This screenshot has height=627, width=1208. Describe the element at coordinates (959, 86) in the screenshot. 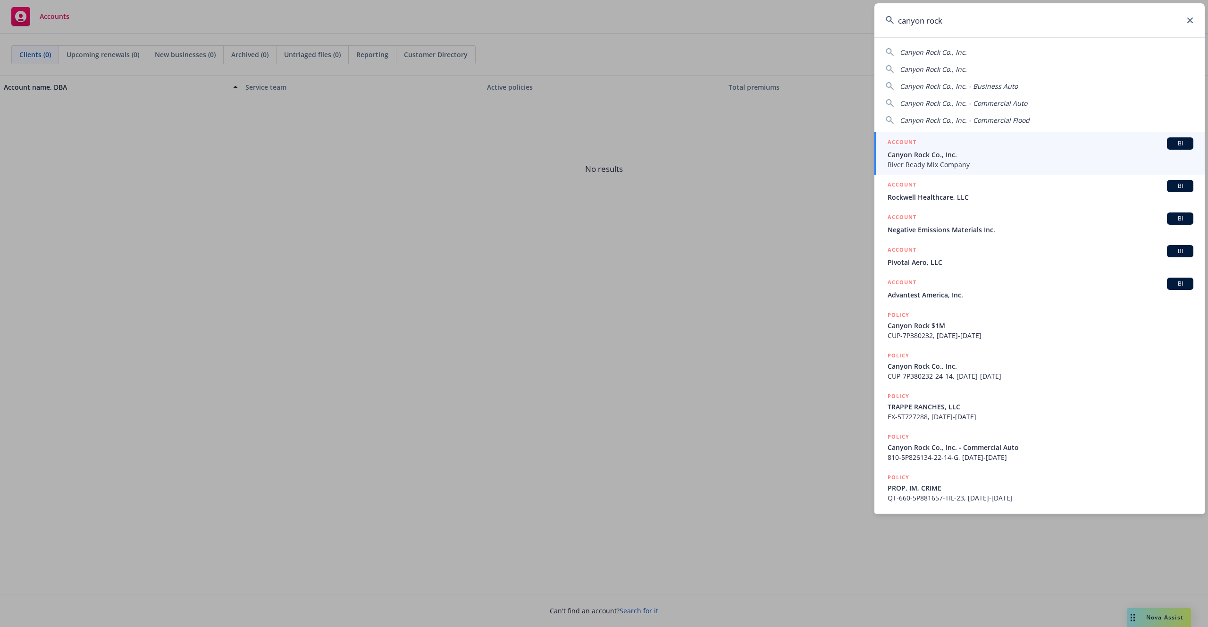

I see `span: Canyon Rock Co., Inc. - Business Auto` at that location.